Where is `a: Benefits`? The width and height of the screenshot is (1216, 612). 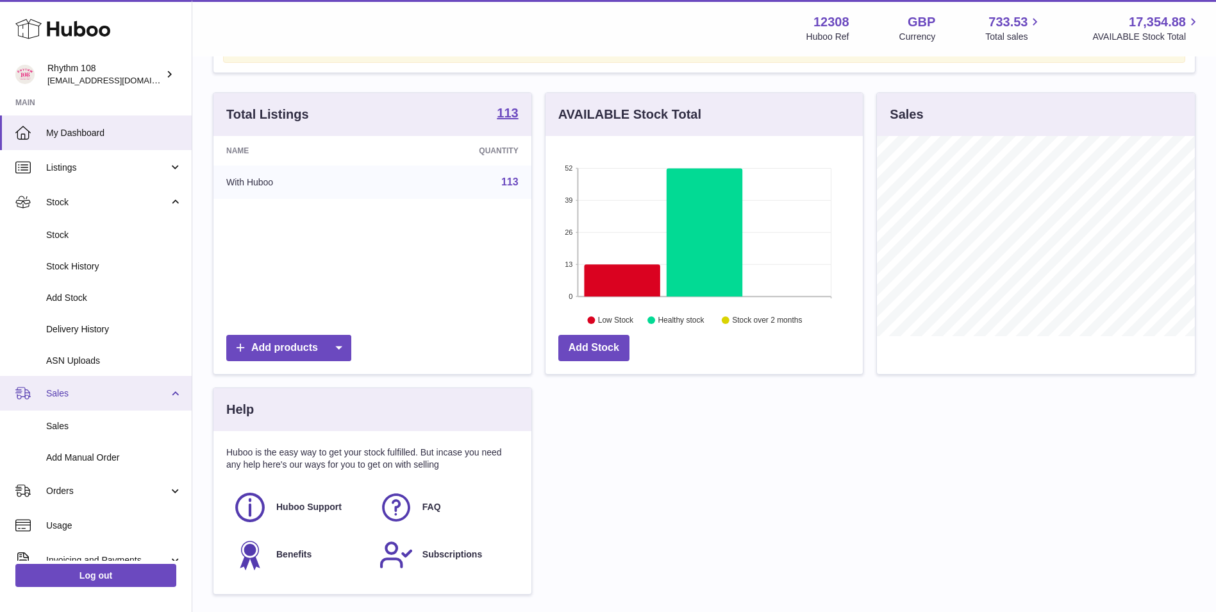
a: Benefits is located at coordinates (299, 555).